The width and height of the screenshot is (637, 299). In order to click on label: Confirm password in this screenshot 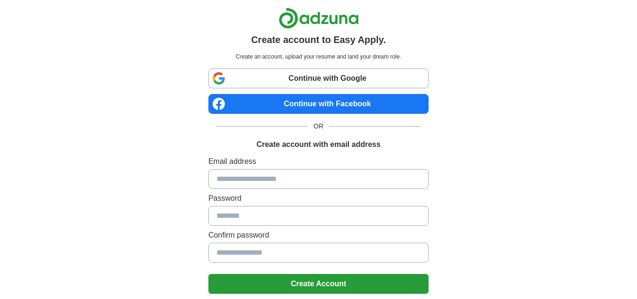, I will do `click(318, 235)`.